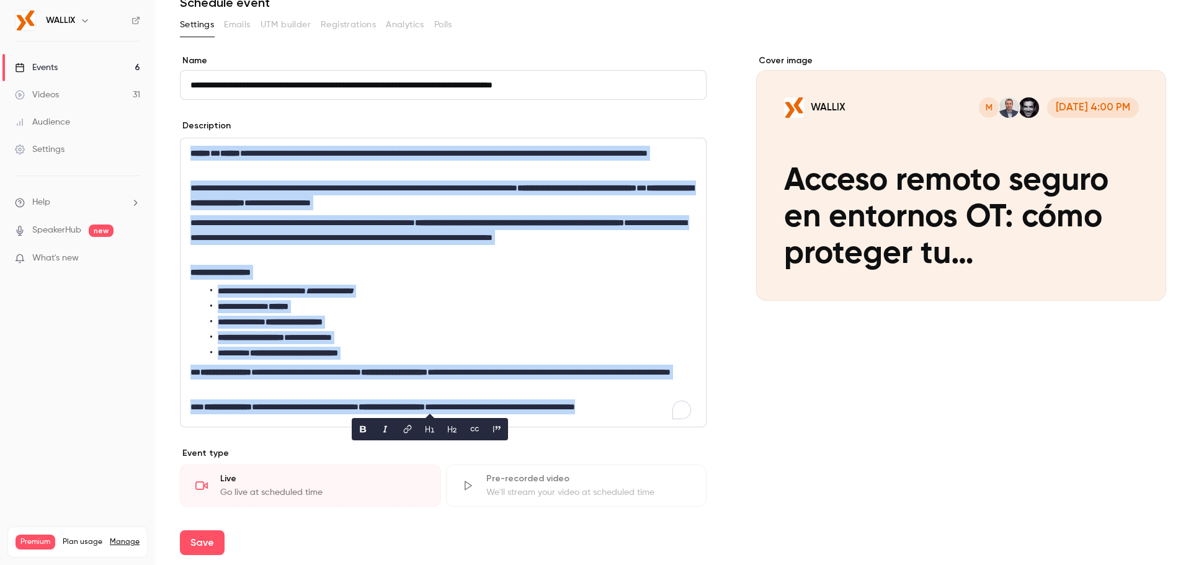  I want to click on button: blockquote, so click(497, 429).